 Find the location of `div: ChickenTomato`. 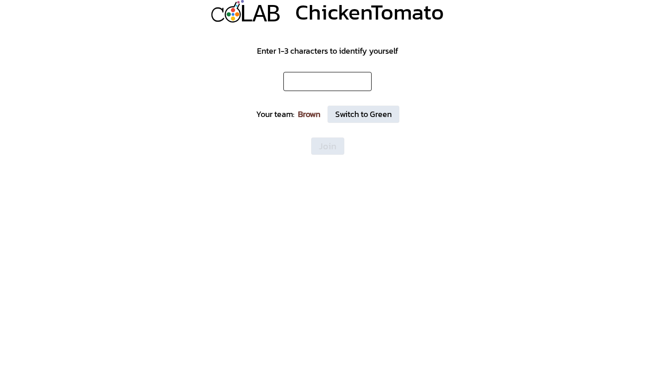

div: ChickenTomato is located at coordinates (369, 12).